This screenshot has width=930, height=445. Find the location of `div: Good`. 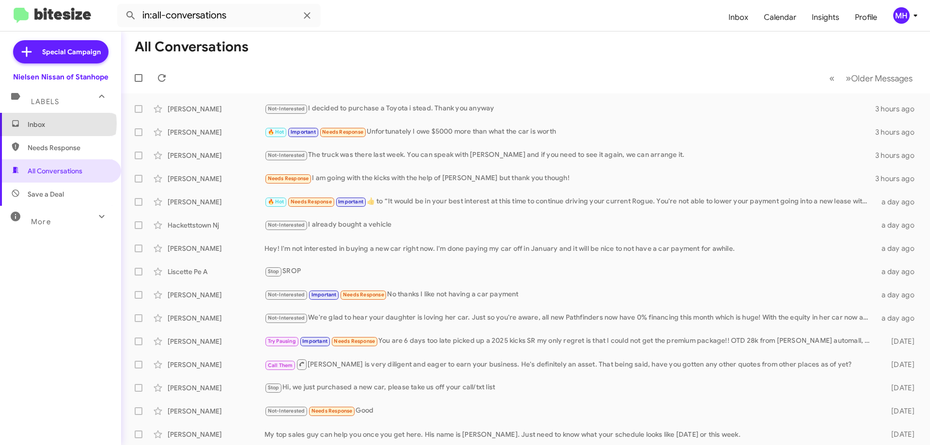

div: Good is located at coordinates (570, 411).